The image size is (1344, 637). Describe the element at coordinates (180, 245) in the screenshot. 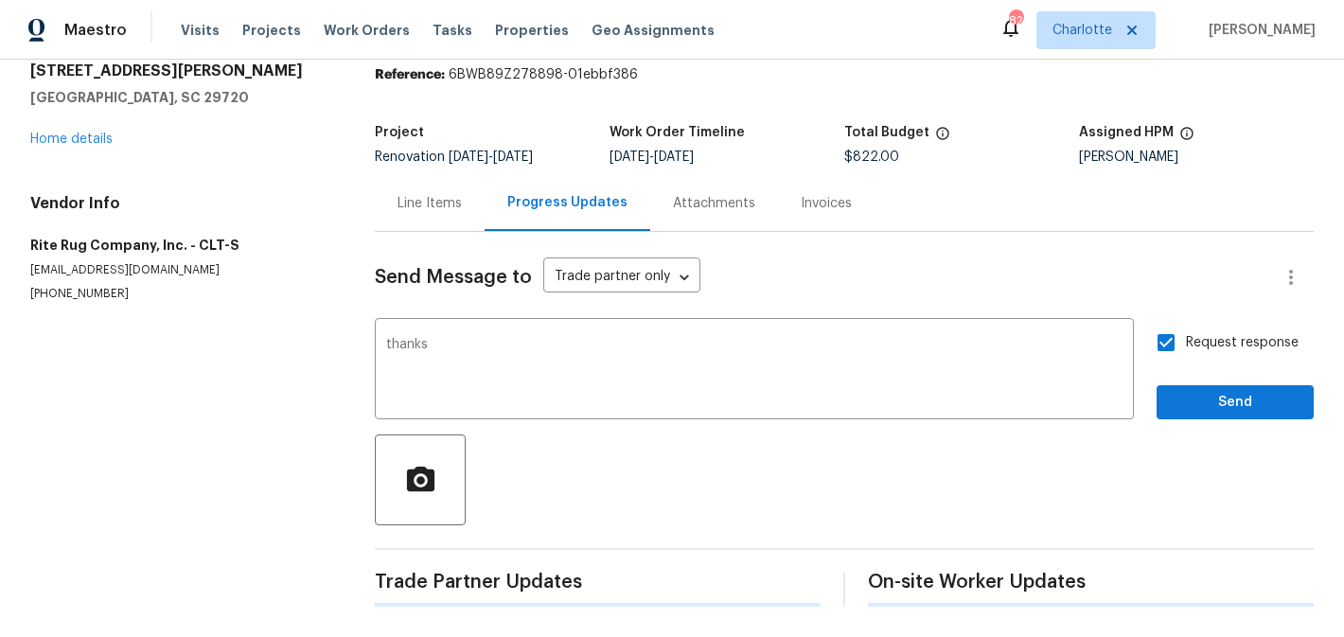

I see `h5: Rite Rug Company, Inc. - CLT-S` at that location.